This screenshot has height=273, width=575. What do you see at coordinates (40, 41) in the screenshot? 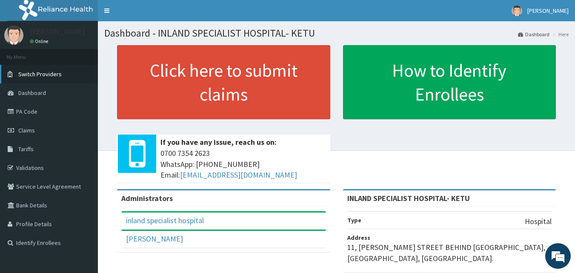
I see `a: Online` at bounding box center [40, 41].